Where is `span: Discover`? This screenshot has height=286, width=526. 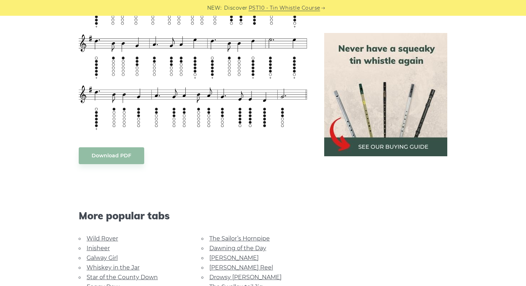
span: Discover is located at coordinates (236, 8).